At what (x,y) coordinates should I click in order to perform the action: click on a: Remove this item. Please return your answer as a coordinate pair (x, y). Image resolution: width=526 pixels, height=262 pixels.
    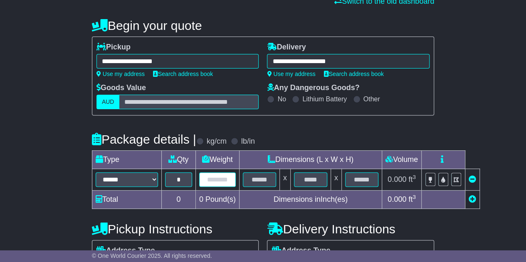
    Looking at the image, I should click on (472, 180).